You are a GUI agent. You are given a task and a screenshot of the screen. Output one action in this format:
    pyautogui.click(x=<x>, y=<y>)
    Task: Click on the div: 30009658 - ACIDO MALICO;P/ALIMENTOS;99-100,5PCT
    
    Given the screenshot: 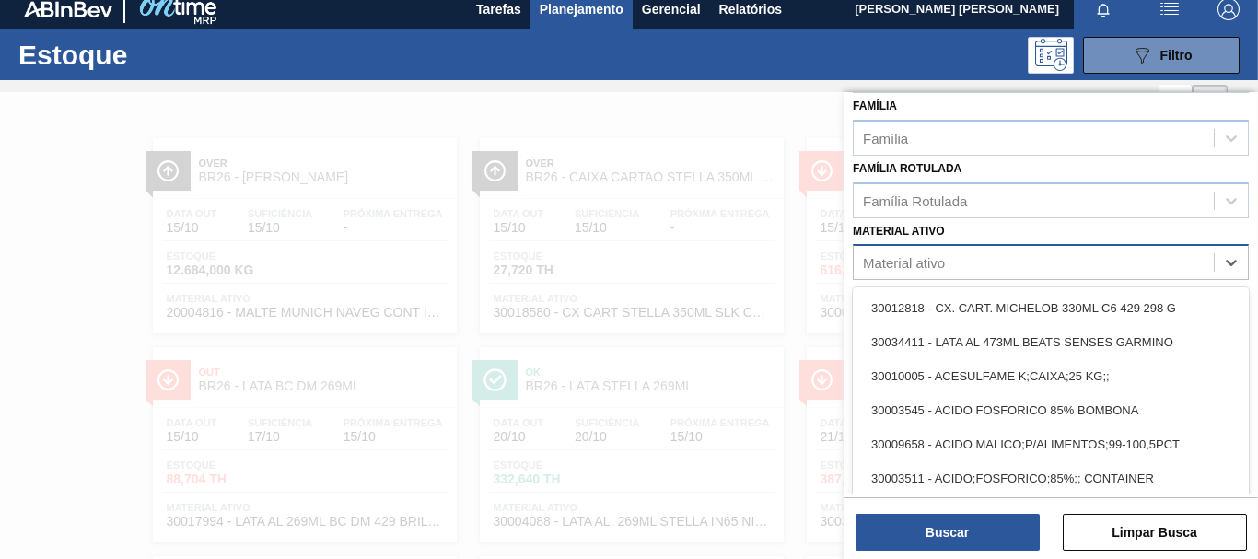 What is the action you would take?
    pyautogui.click(x=1051, y=444)
    